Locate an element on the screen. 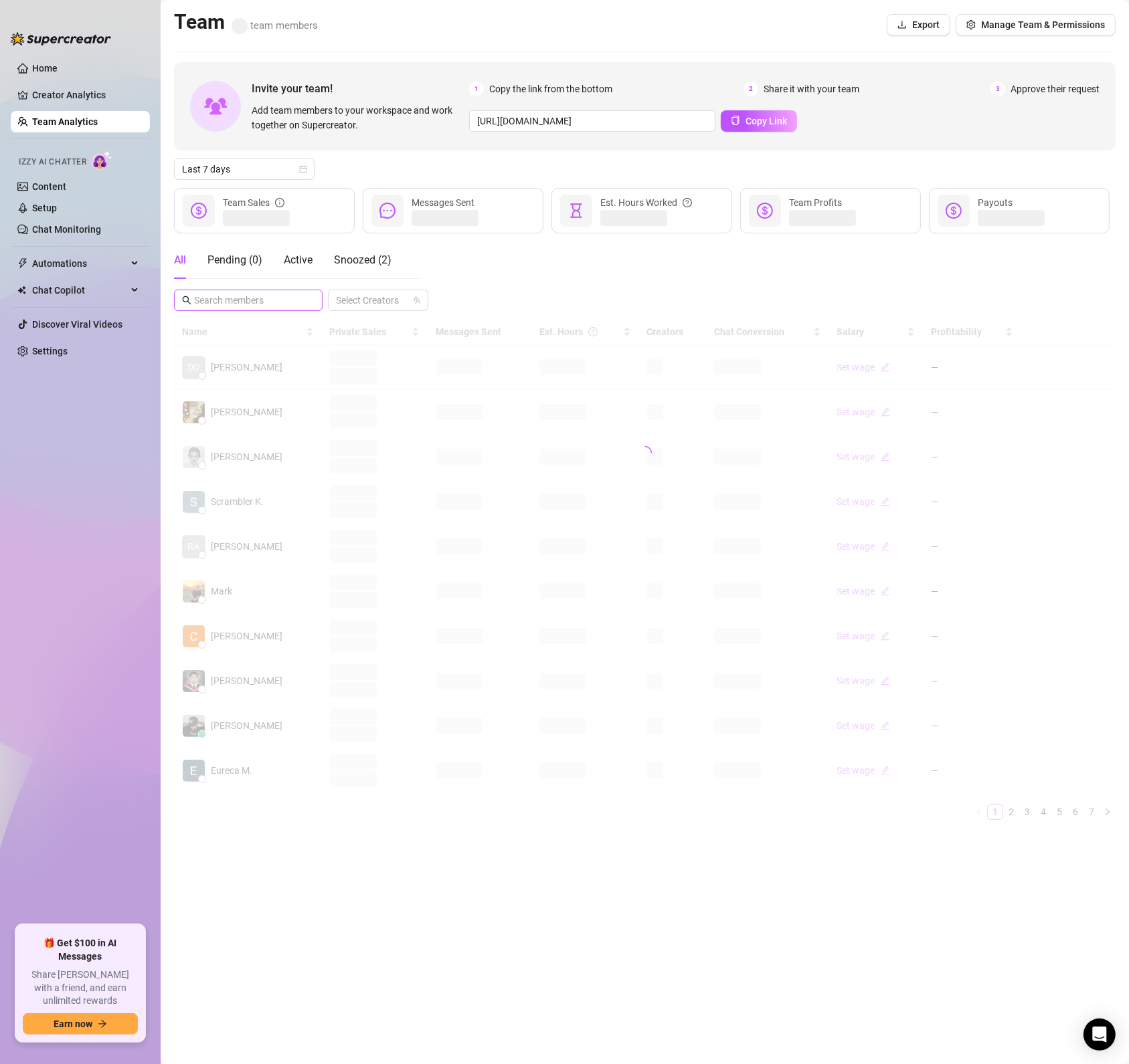 The height and width of the screenshot is (1064, 1129). a: Home is located at coordinates (45, 68).